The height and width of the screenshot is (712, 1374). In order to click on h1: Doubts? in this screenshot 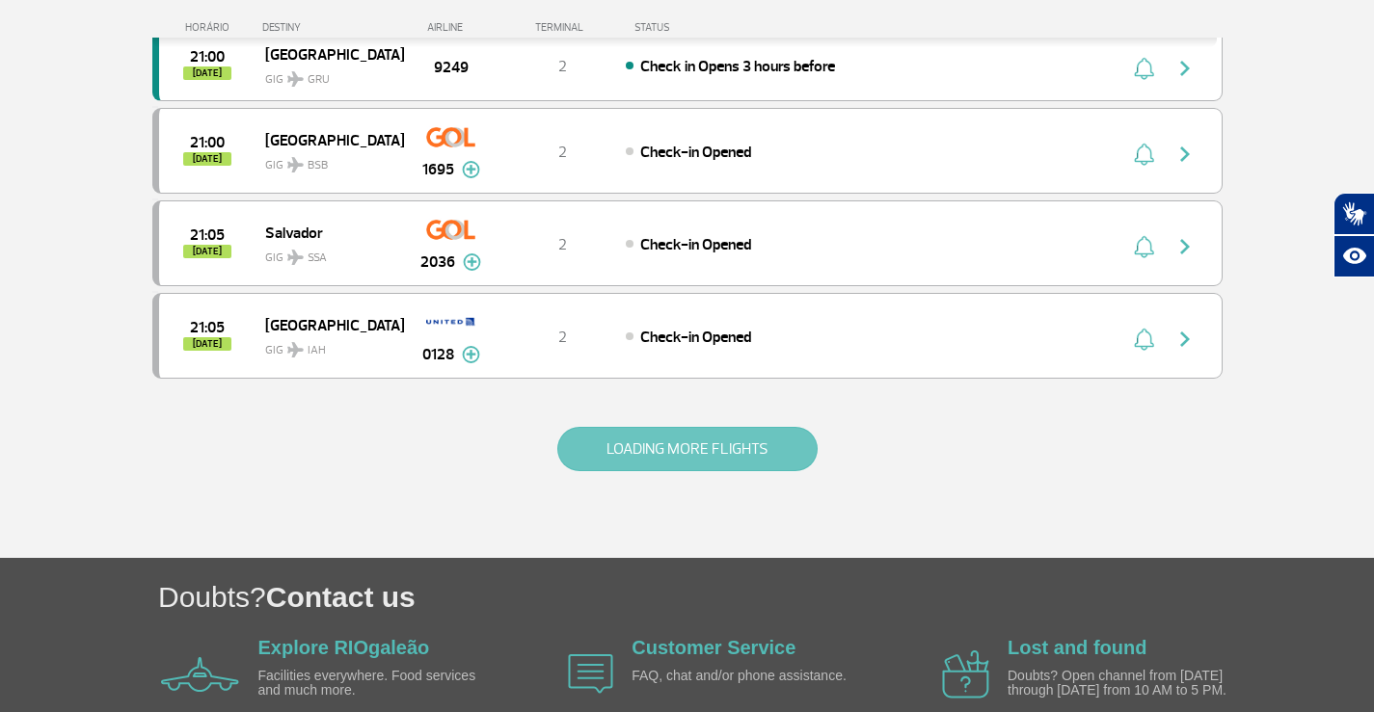, I will do `click(765, 597)`.